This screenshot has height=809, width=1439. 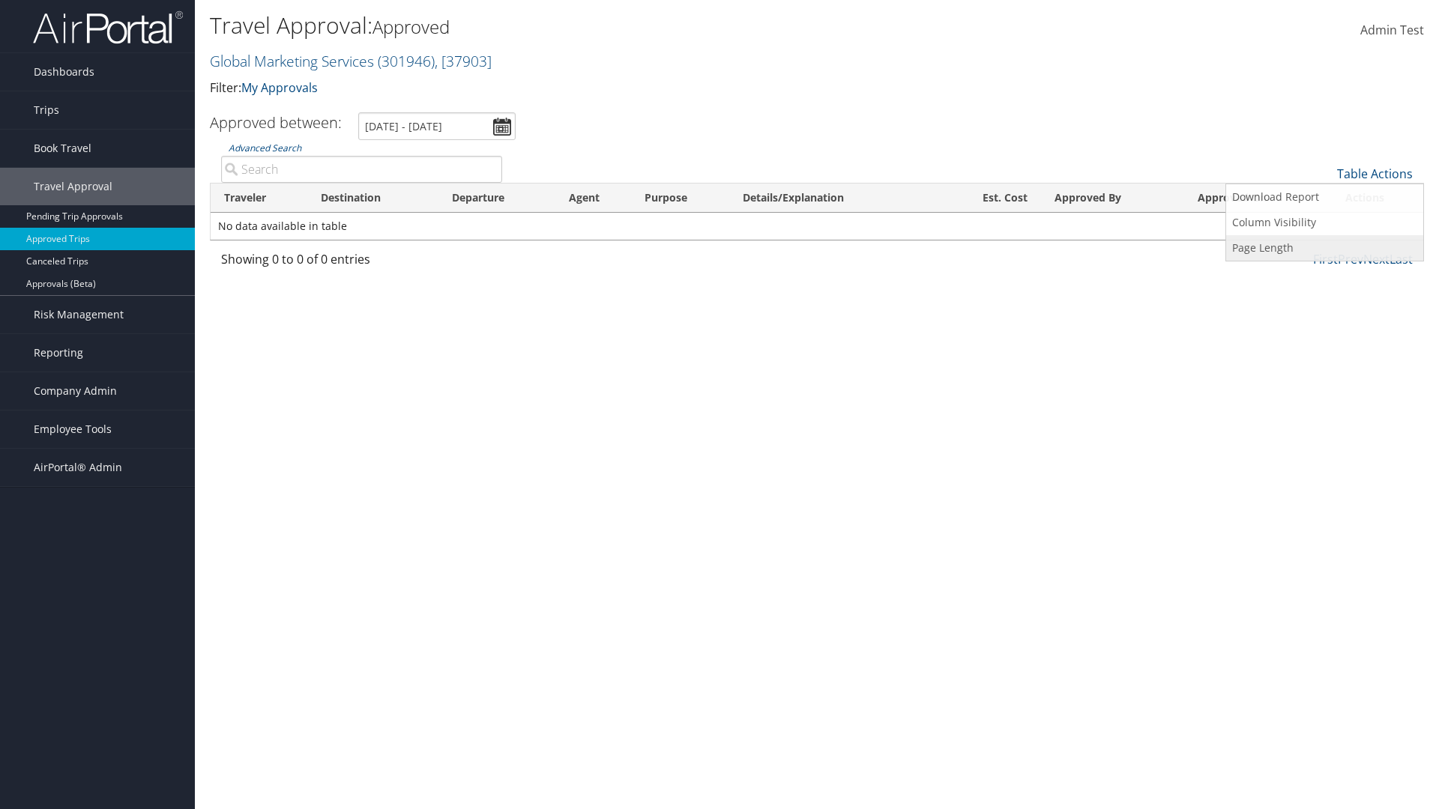 I want to click on span: Risk Management, so click(x=79, y=315).